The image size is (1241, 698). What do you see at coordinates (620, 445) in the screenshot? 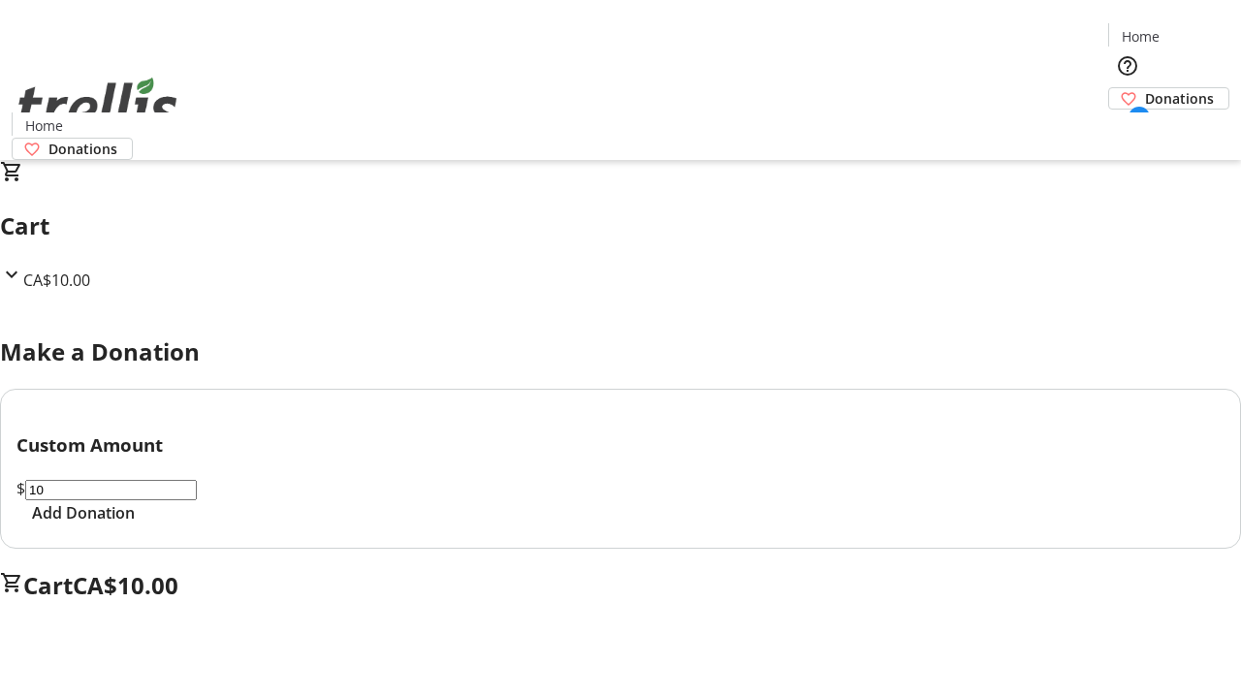
I see `h3: Custom Amount` at bounding box center [620, 445].